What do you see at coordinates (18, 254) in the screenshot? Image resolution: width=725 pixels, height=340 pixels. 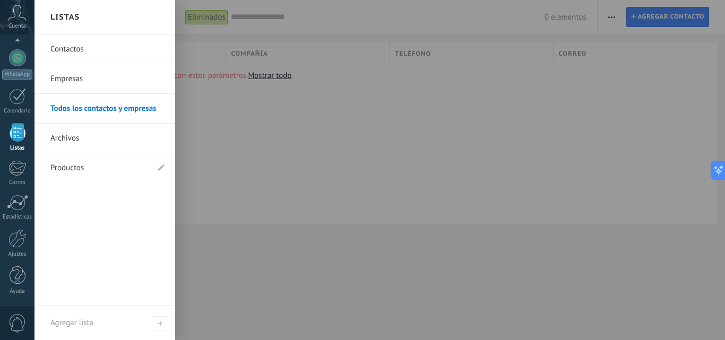 I see `div: Ajustes` at bounding box center [18, 254].